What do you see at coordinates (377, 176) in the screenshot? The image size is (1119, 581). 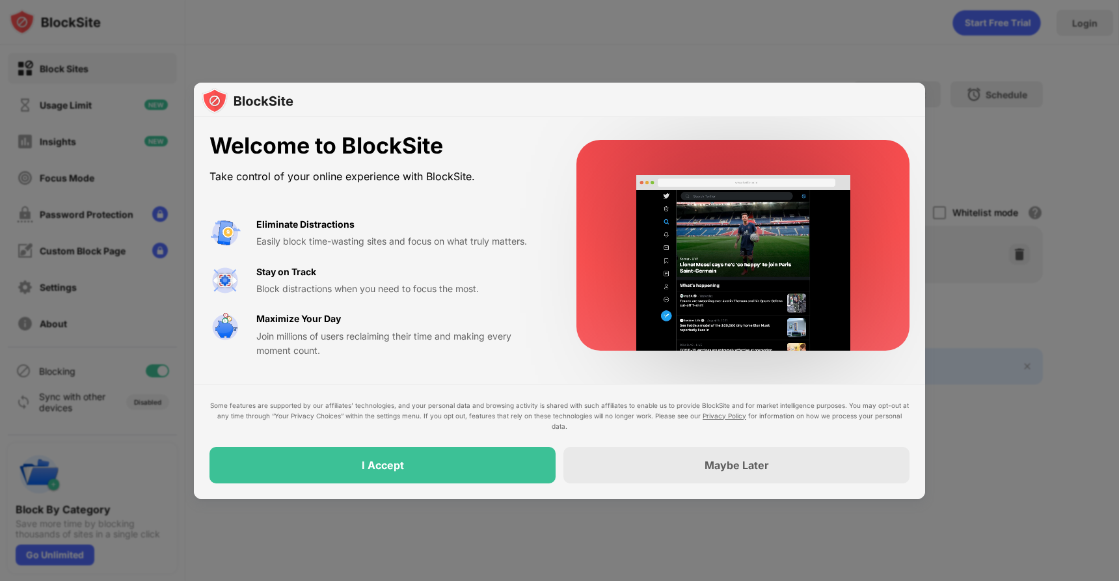 I see `div: Take control of your online experience with BlockSite.` at bounding box center [377, 176].